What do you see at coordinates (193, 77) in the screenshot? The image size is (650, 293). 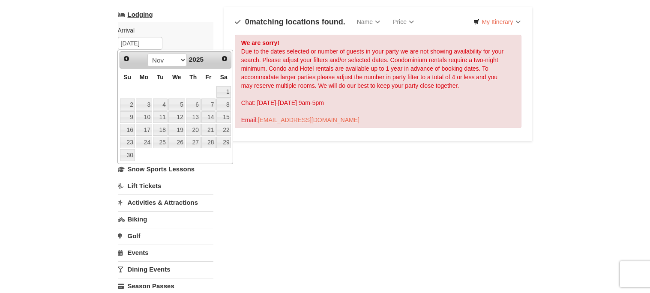 I see `span: Thursday` at bounding box center [193, 77].